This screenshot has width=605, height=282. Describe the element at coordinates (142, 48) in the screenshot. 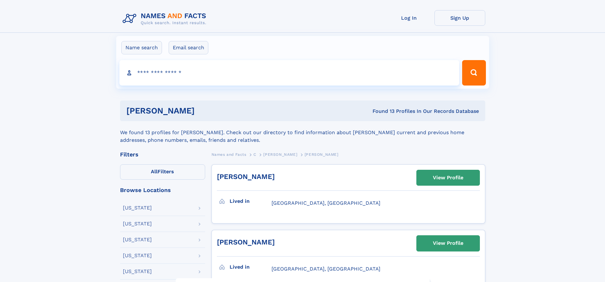

I see `label: Name search` at that location.